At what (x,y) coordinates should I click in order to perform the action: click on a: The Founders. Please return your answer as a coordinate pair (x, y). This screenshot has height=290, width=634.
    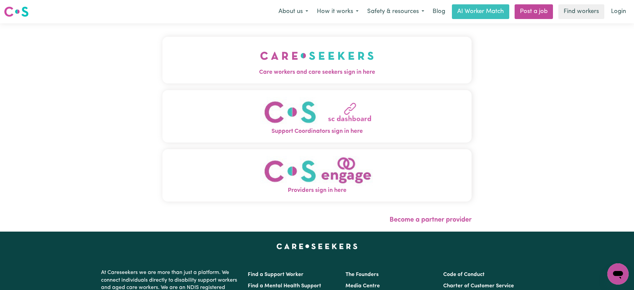
    Looking at the image, I should click on (362, 275).